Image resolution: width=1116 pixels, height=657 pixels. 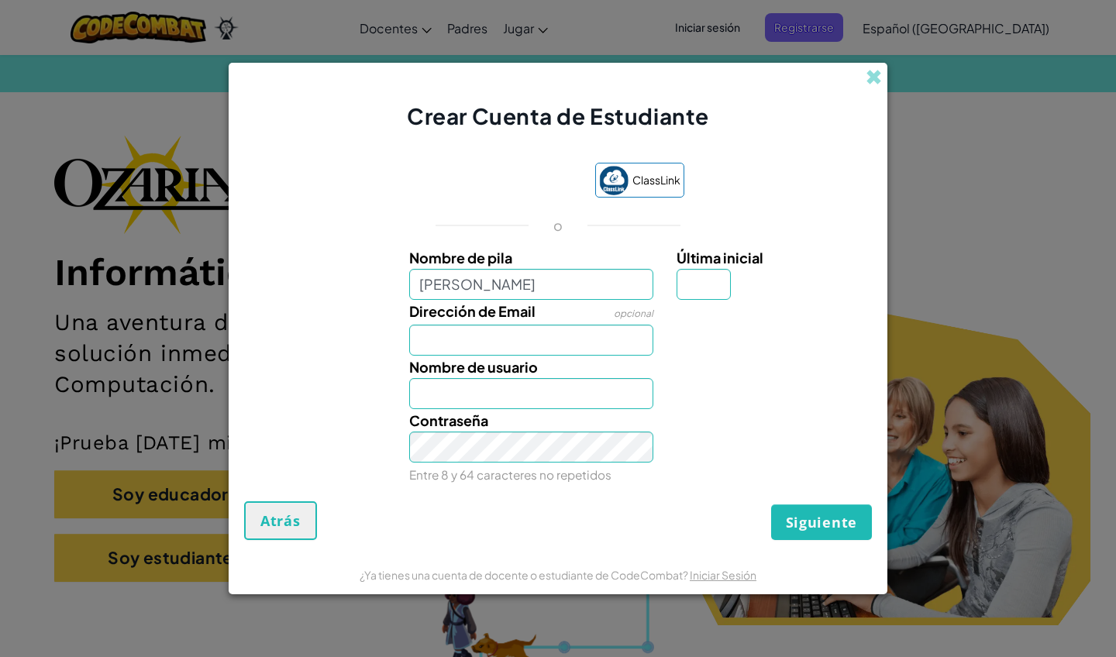 I want to click on span: Nombre de usuario, so click(x=473, y=367).